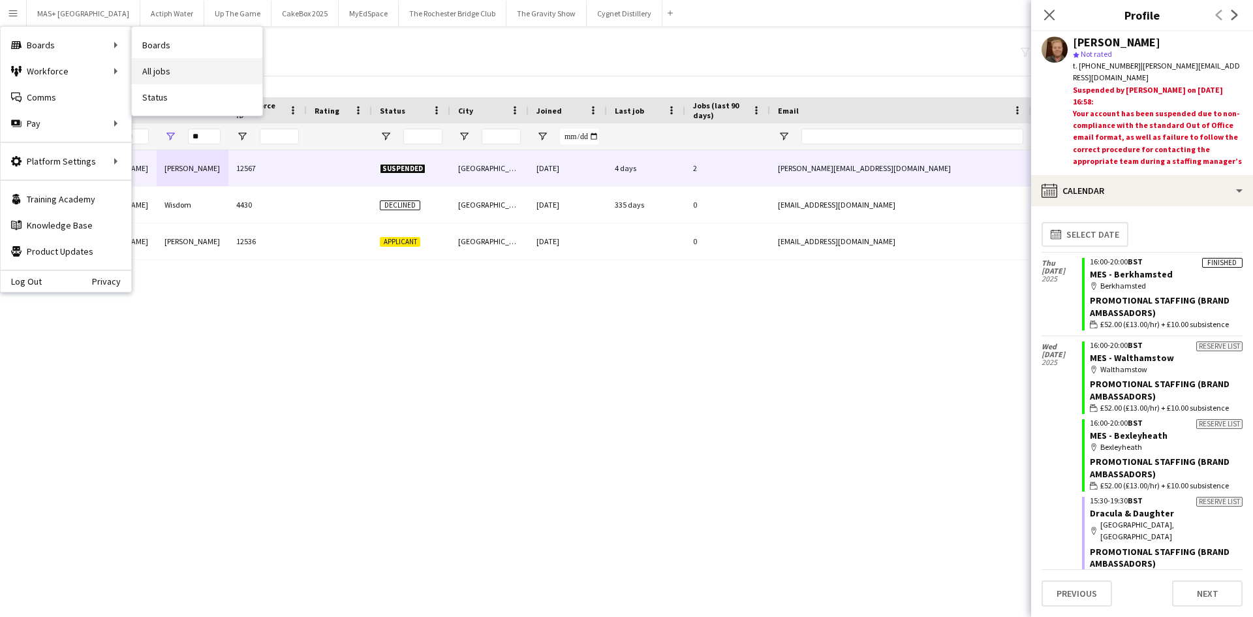 The height and width of the screenshot is (617, 1253). I want to click on a: Log Out, so click(21, 281).